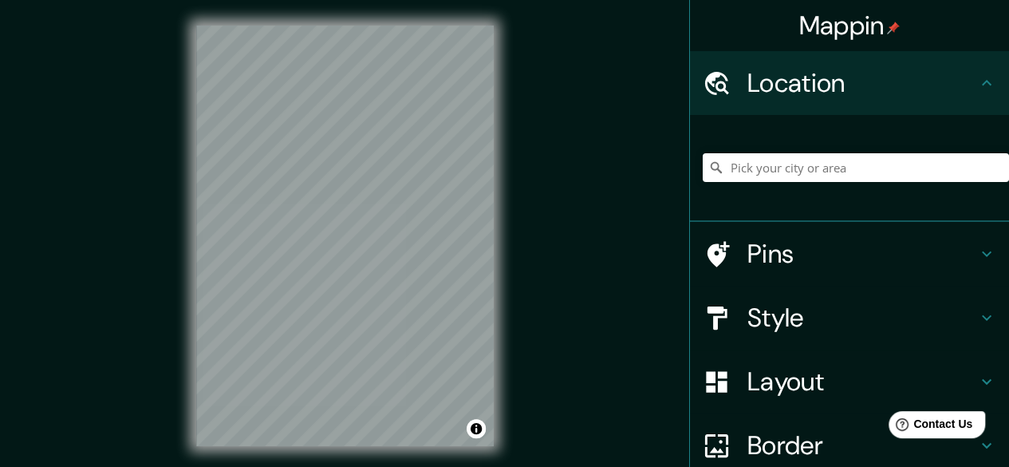  I want to click on canvas: Map, so click(345, 235).